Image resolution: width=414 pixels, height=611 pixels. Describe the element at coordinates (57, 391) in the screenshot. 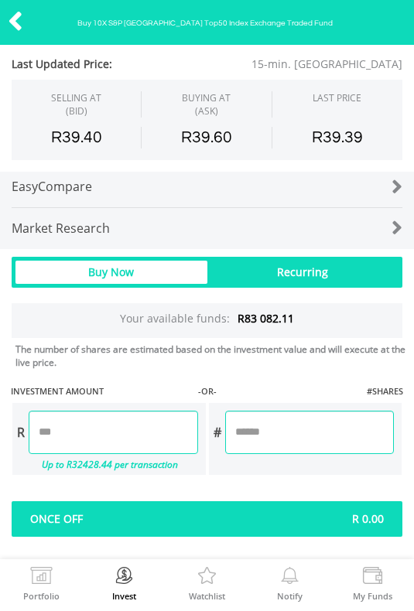

I see `label: INVESTMENT AMOUNT` at that location.